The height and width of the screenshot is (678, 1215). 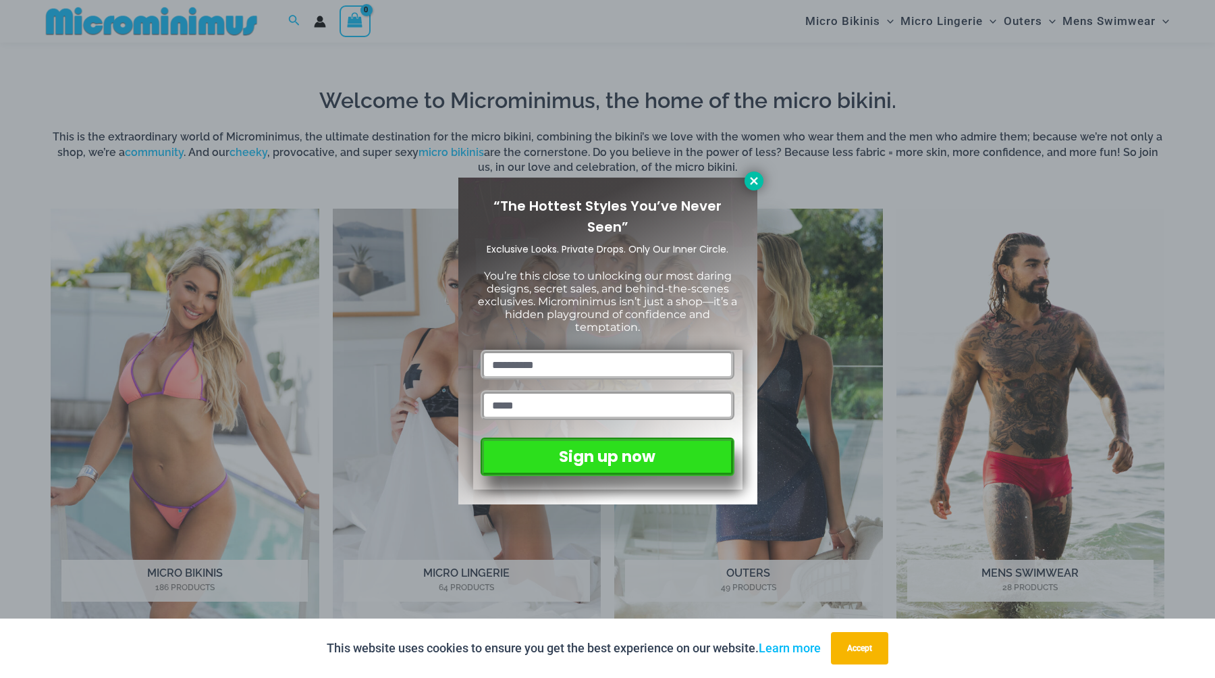 What do you see at coordinates (574, 648) in the screenshot?
I see `p: This website uses cookies to ensure you get the best experience on our website.` at bounding box center [574, 648].